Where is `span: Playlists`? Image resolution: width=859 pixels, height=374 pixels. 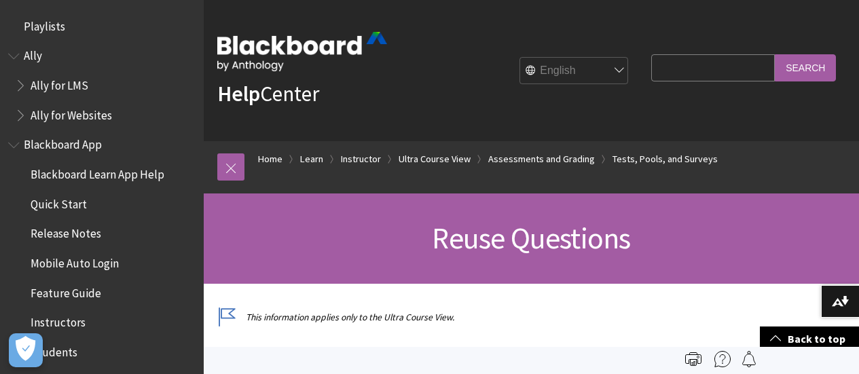 span: Playlists is located at coordinates (44, 24).